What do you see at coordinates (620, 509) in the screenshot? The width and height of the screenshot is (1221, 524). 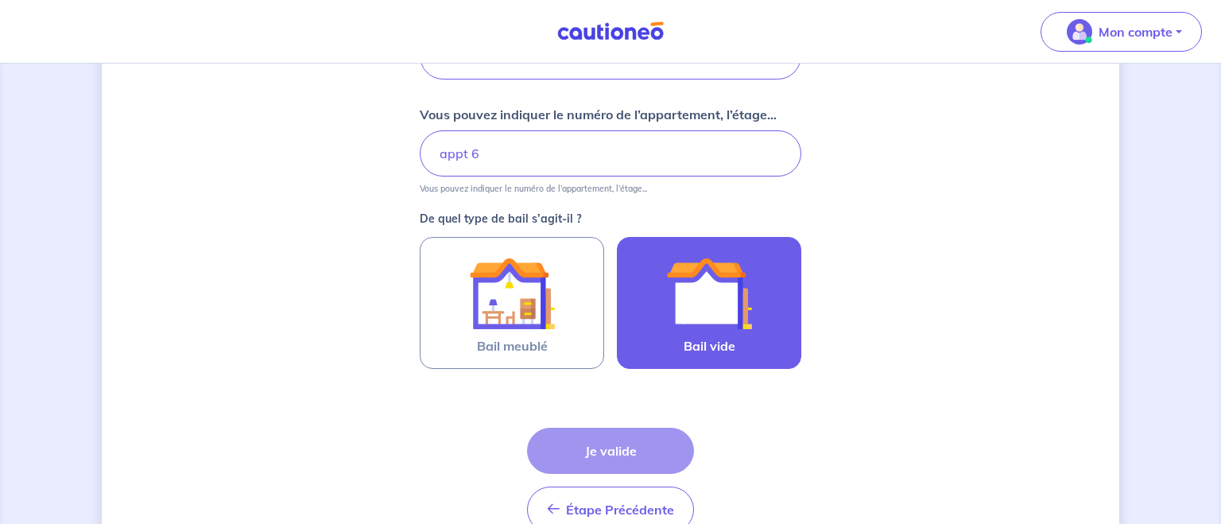 I see `span: Étape Précédente` at bounding box center [620, 509].